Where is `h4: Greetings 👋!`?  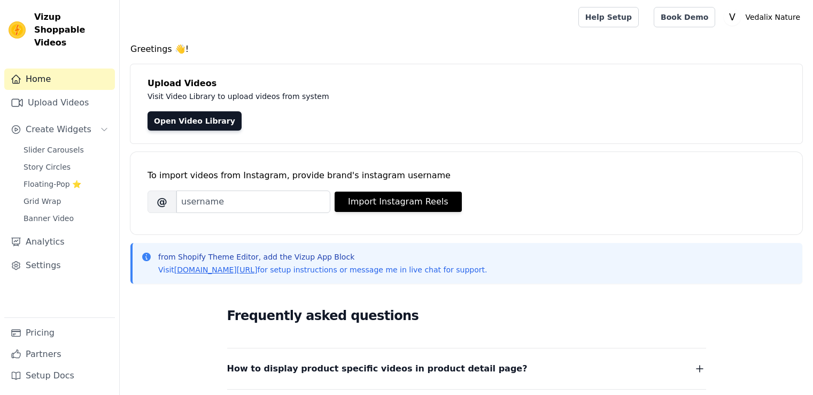
h4: Greetings 👋! is located at coordinates (466, 49).